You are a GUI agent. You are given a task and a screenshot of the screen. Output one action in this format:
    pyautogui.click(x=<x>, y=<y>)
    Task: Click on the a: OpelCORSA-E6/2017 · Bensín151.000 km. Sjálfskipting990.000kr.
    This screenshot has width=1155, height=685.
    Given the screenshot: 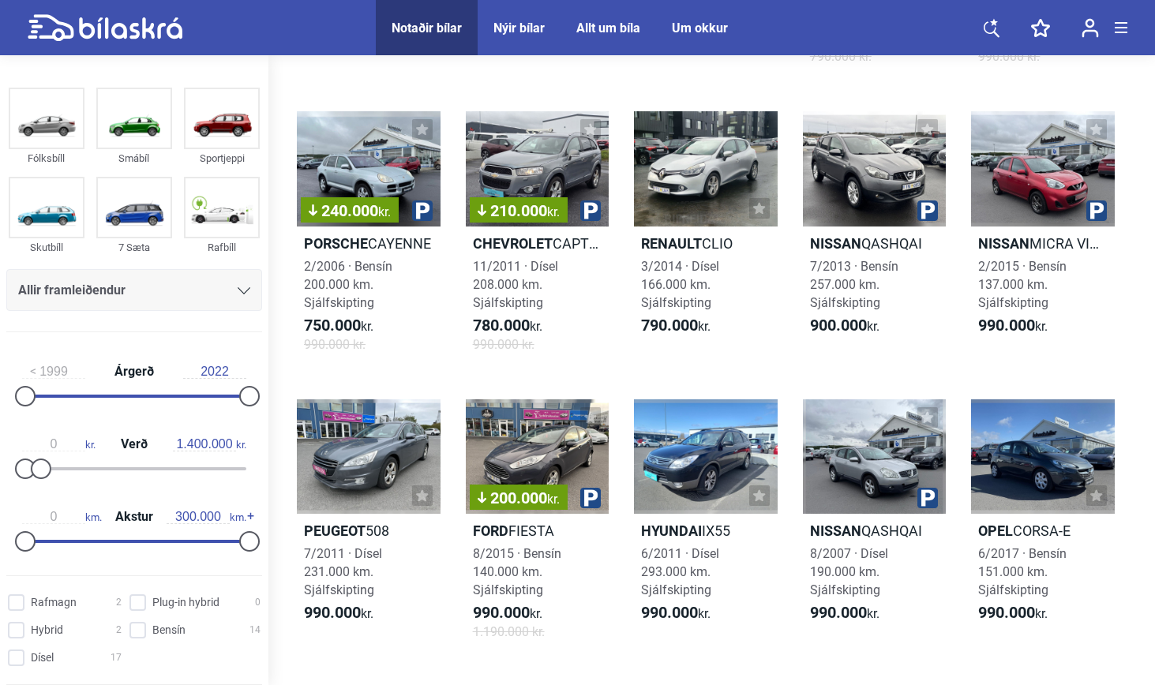 What is the action you would take?
    pyautogui.click(x=1043, y=528)
    